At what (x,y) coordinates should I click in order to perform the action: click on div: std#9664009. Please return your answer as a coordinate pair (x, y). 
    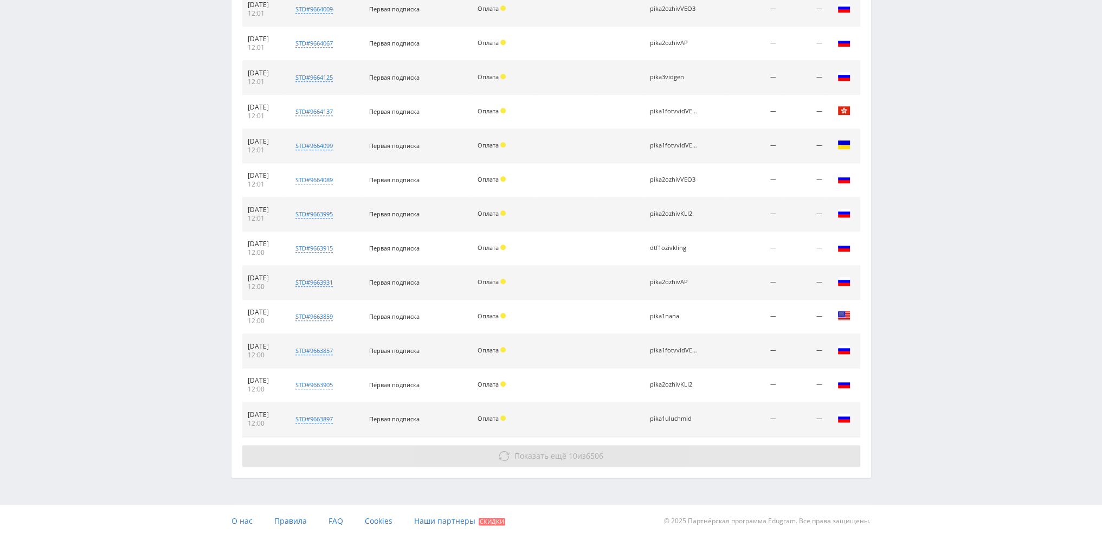
    Looking at the image, I should click on (314, 9).